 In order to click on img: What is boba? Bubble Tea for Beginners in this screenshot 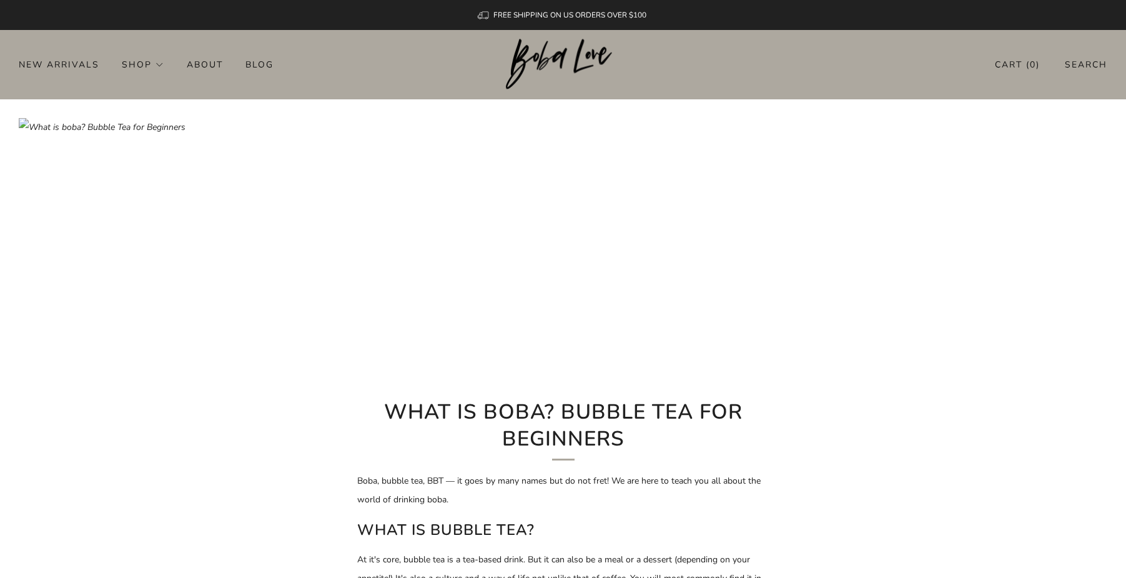, I will do `click(563, 271)`.